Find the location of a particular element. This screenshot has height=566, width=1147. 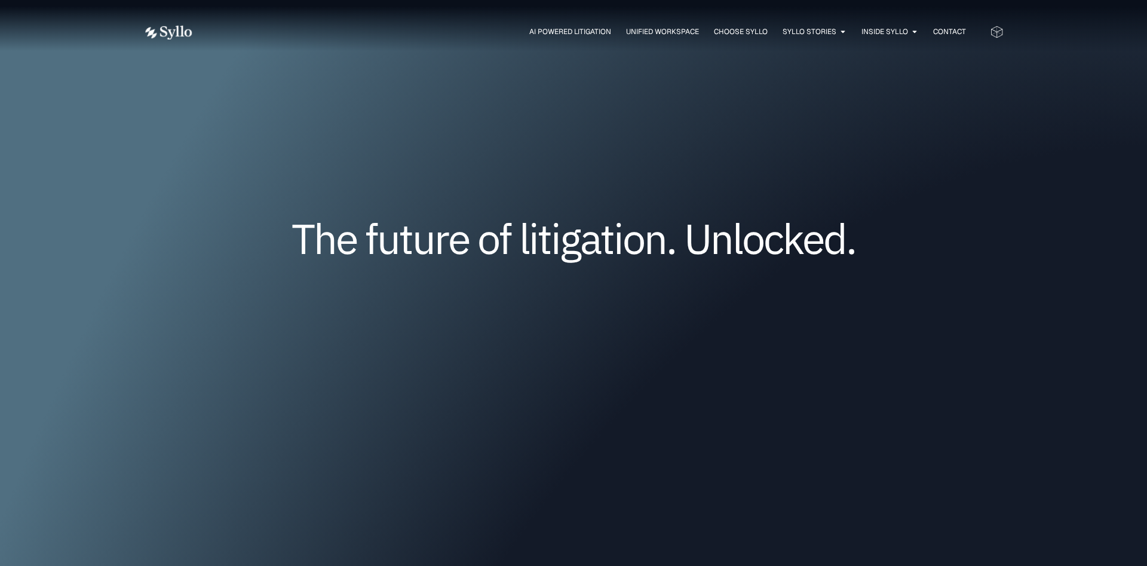

span: Contact is located at coordinates (950, 32).